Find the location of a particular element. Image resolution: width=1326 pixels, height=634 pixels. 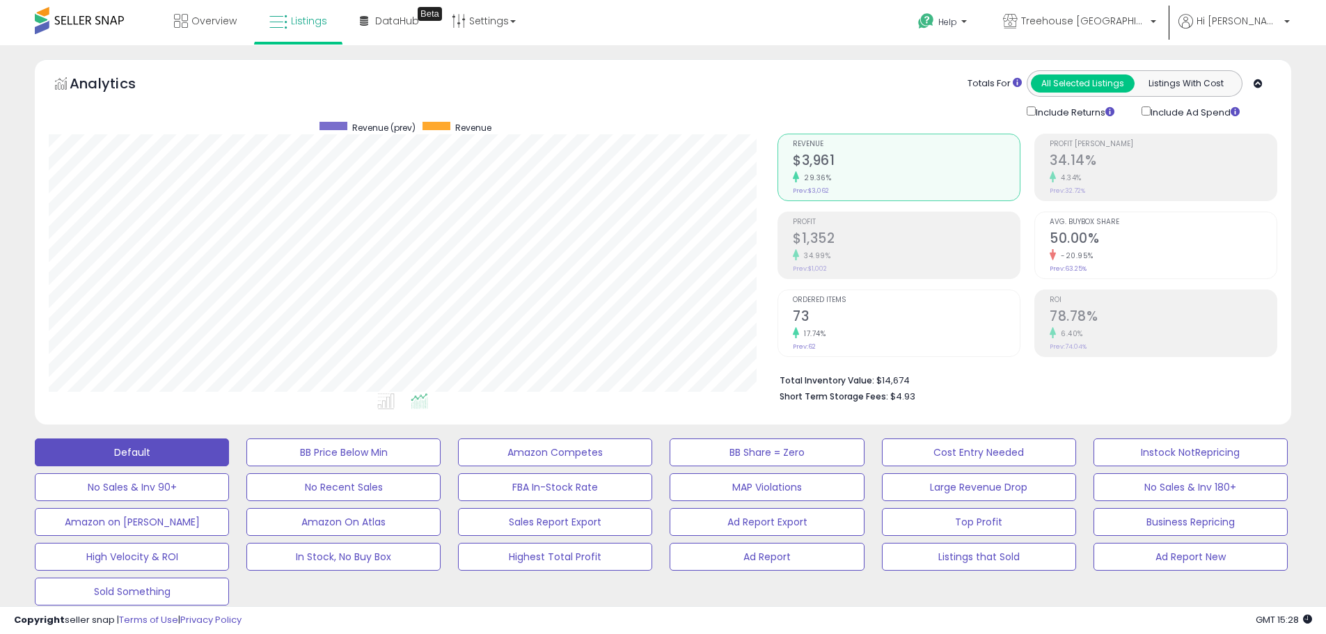

button: Top Profit is located at coordinates (979, 522).